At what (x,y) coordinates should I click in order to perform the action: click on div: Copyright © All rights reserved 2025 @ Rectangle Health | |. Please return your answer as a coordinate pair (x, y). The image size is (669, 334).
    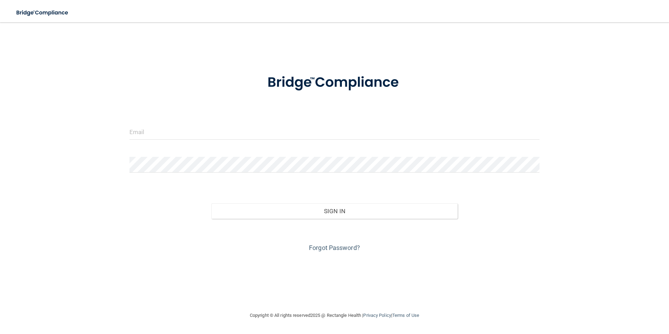
    Looking at the image, I should click on (335, 315).